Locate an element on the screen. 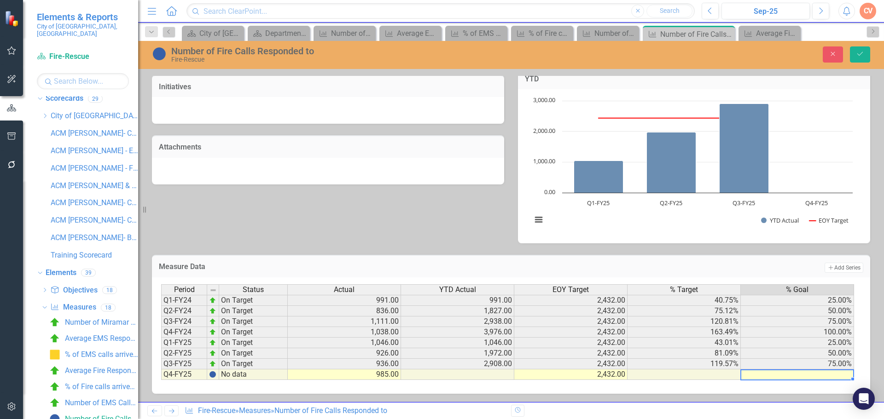 The image size is (884, 419). td: 43.01% is located at coordinates (684, 343).